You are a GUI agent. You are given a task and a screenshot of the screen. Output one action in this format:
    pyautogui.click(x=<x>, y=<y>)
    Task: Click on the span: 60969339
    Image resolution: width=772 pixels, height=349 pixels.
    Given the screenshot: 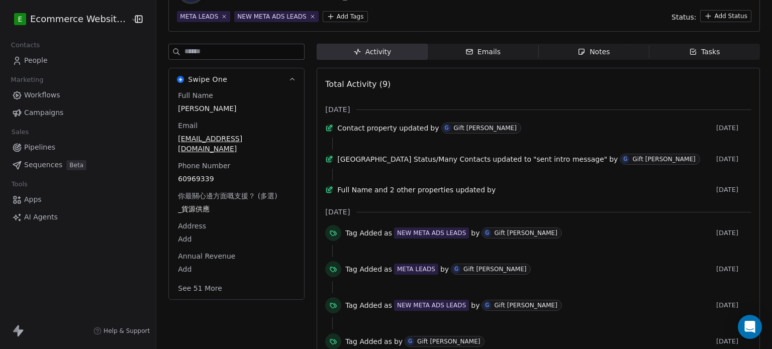 What is the action you would take?
    pyautogui.click(x=236, y=179)
    